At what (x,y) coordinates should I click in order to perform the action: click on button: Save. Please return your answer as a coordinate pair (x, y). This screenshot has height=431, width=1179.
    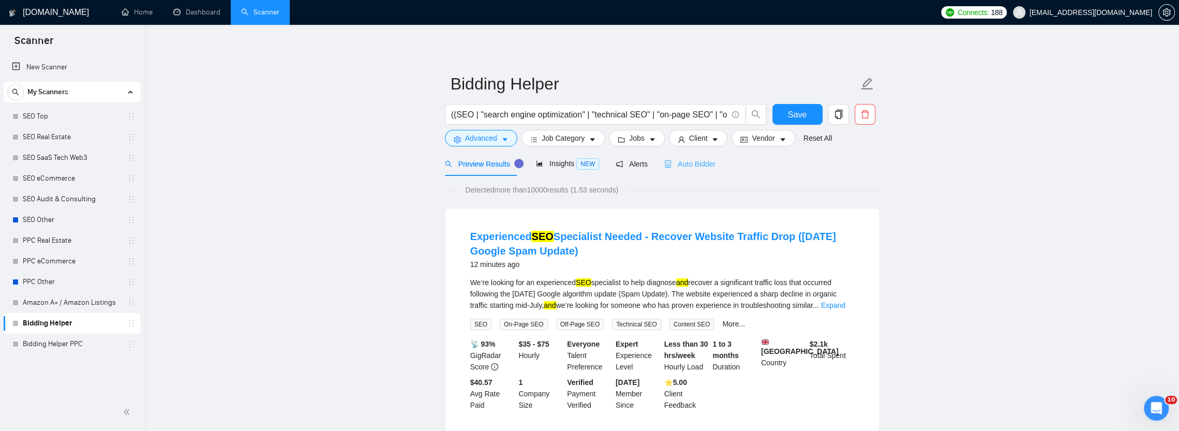
    Looking at the image, I should click on (797, 114).